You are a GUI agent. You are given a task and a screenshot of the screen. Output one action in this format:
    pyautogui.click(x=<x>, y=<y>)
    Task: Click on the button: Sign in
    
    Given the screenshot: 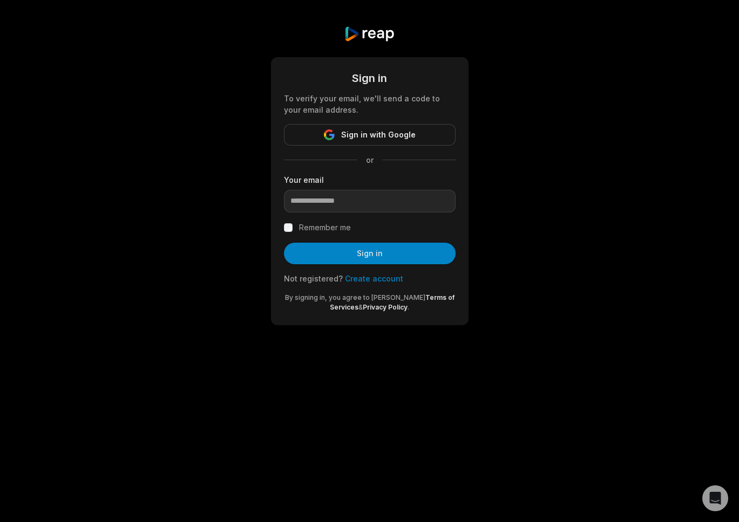 What is the action you would take?
    pyautogui.click(x=370, y=254)
    